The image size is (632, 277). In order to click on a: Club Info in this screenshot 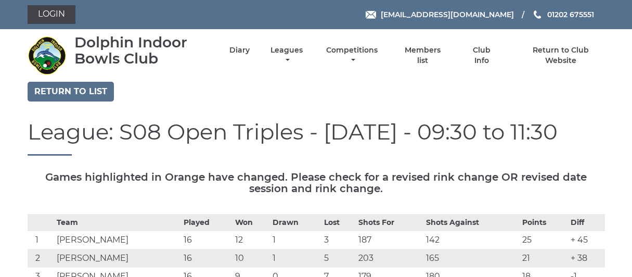, I will do `click(482, 55)`.